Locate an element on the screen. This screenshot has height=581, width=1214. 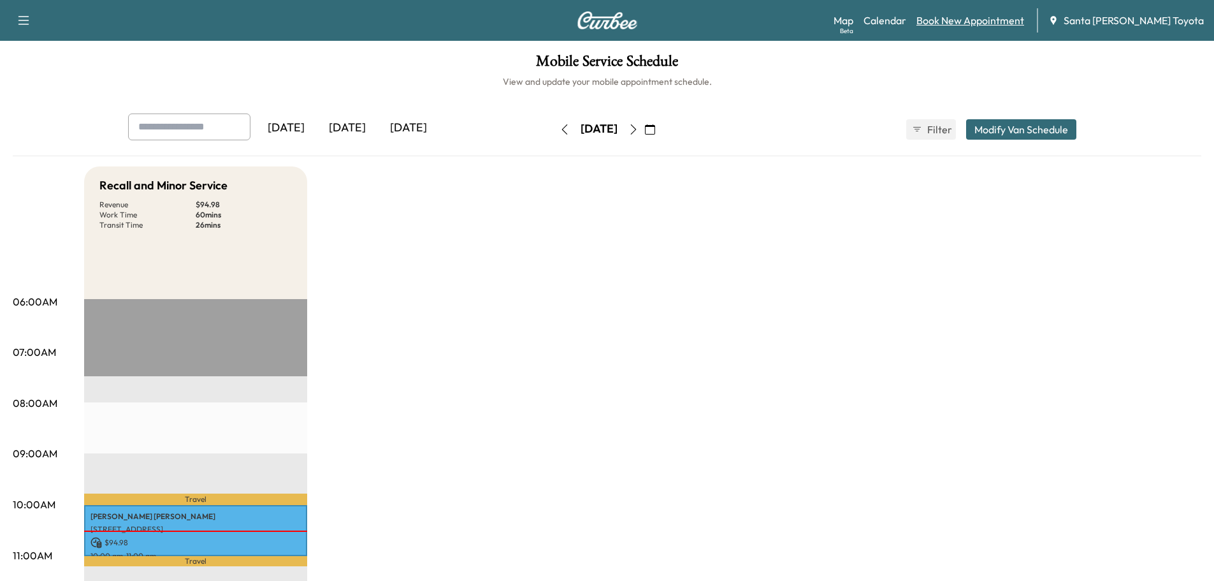
a: MapBeta is located at coordinates (843, 20).